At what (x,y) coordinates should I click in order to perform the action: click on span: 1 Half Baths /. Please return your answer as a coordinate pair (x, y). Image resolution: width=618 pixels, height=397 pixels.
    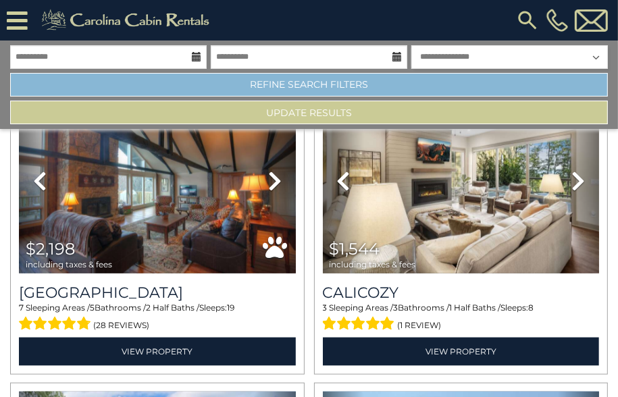
    Looking at the image, I should click on (476, 308).